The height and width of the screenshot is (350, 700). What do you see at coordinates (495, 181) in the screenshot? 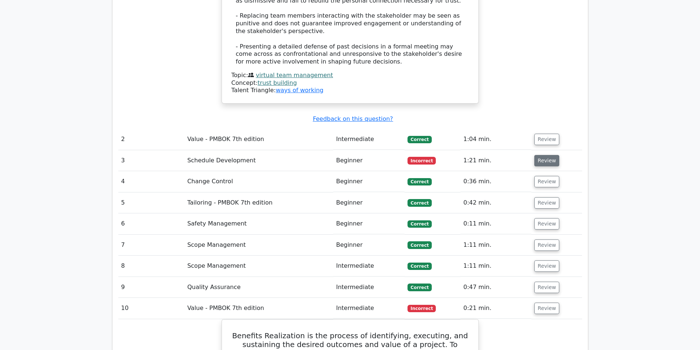
I see `td: 0:36 min.` at bounding box center [495, 181].